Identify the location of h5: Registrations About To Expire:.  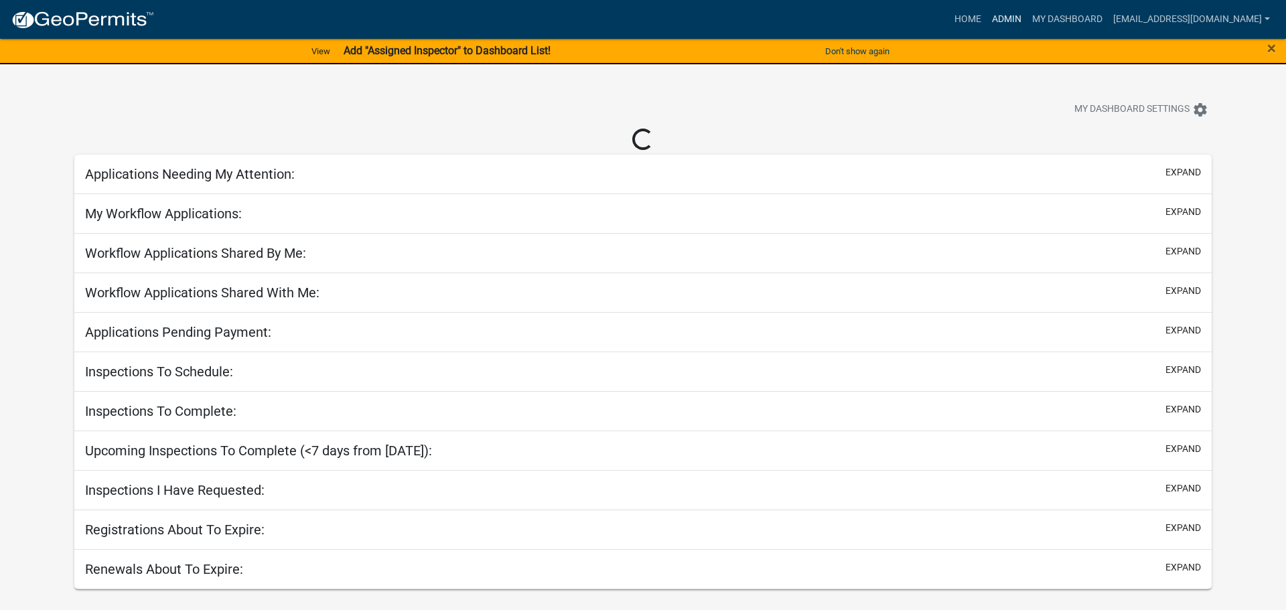
(175, 530).